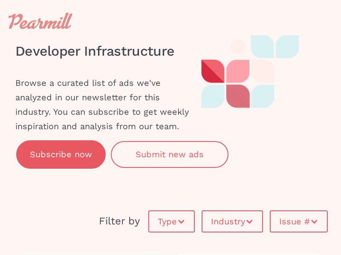 Image resolution: width=341 pixels, height=255 pixels. I want to click on div: Filter by, so click(77, 221).